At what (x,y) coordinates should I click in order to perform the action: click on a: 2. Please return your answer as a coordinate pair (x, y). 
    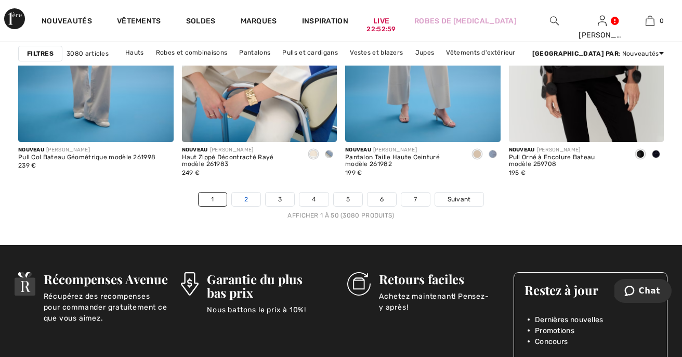
    Looking at the image, I should click on (246, 199).